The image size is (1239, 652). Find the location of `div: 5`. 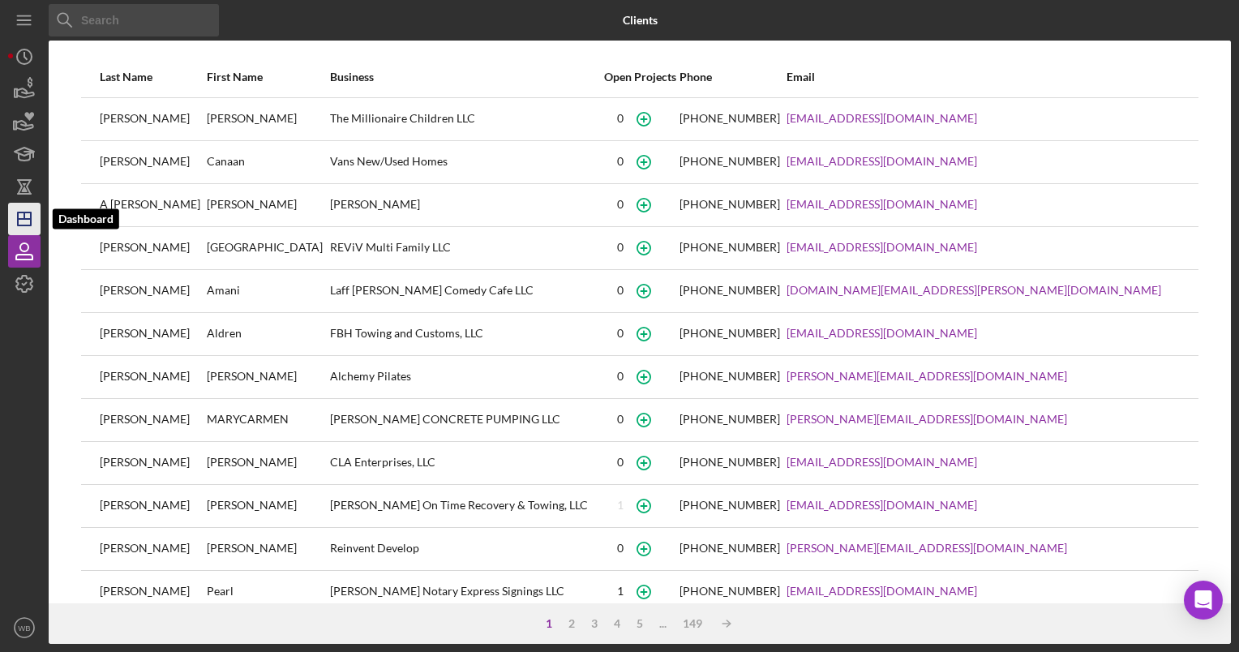

div: 5 is located at coordinates (640, 623).